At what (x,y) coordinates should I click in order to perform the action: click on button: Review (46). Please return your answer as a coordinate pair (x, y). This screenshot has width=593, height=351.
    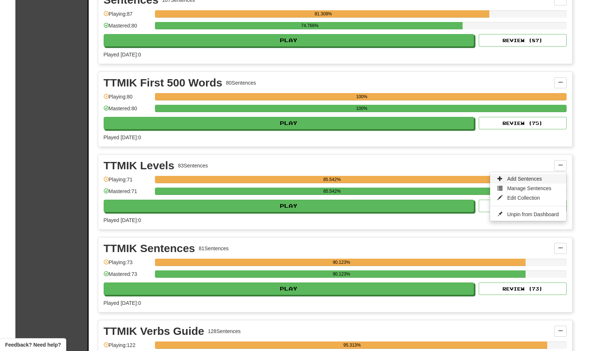
    Looking at the image, I should click on (523, 206).